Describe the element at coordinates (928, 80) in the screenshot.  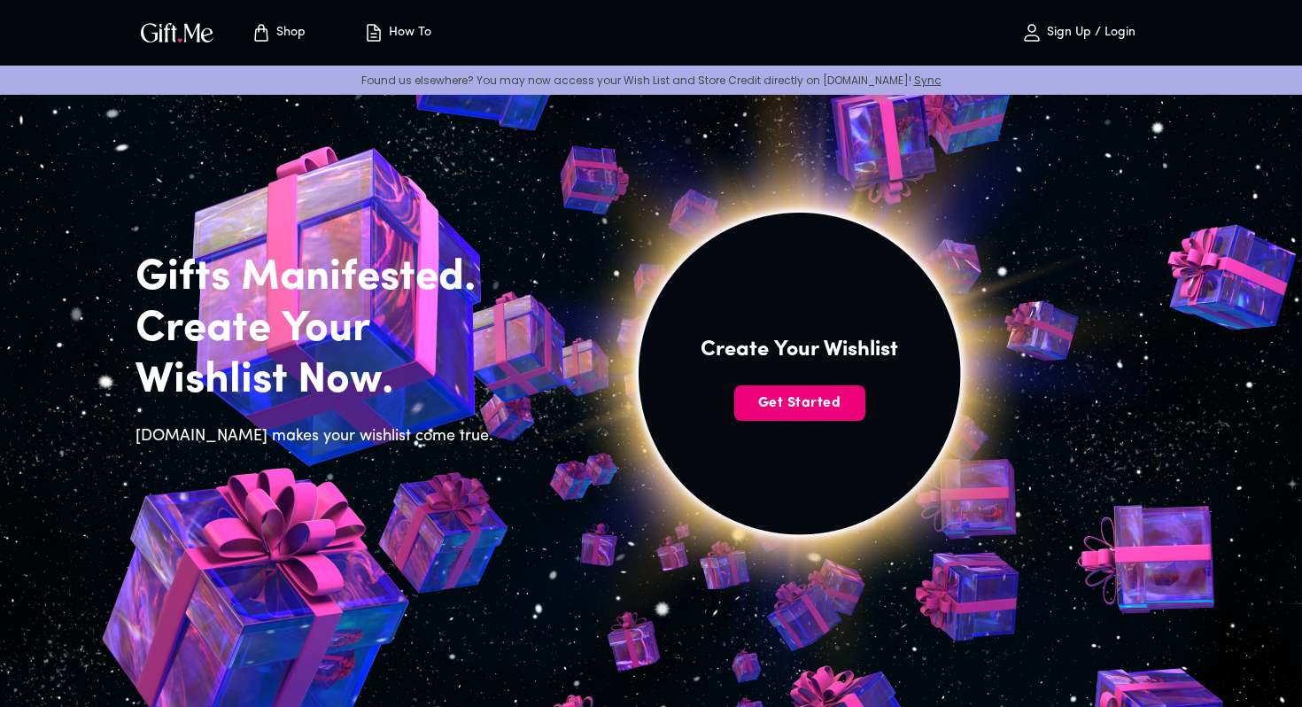
I see `a: Sync` at that location.